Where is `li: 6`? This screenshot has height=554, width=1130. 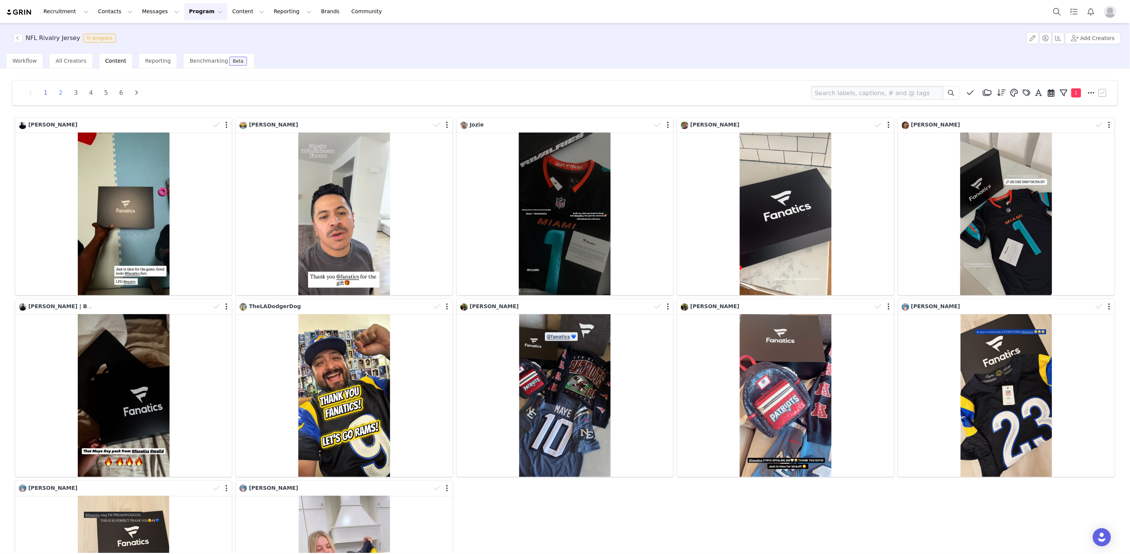
li: 6 is located at coordinates (121, 93).